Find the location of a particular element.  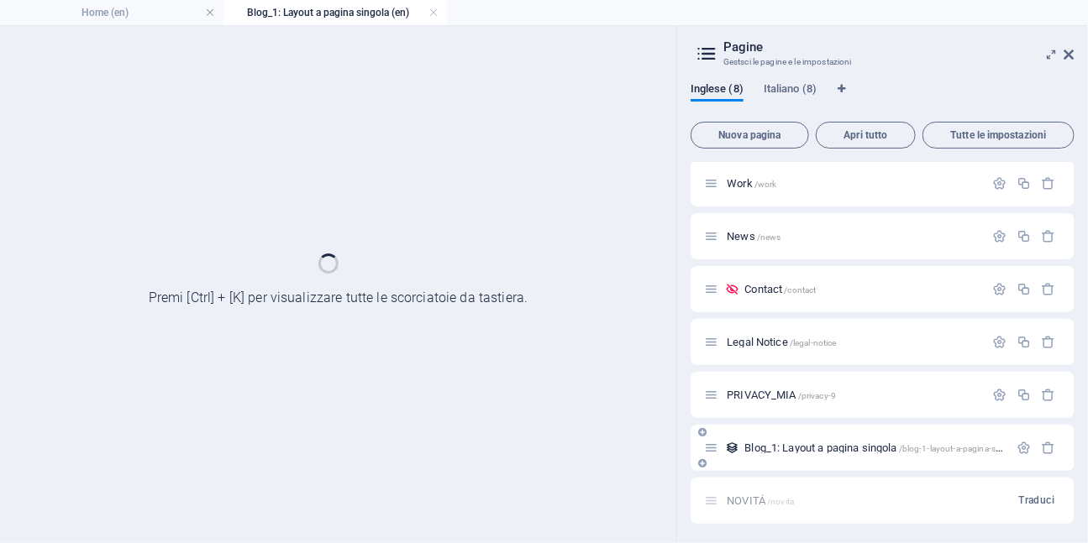

div: PRIVACY_MIA/privacy-9 is located at coordinates (852, 395).